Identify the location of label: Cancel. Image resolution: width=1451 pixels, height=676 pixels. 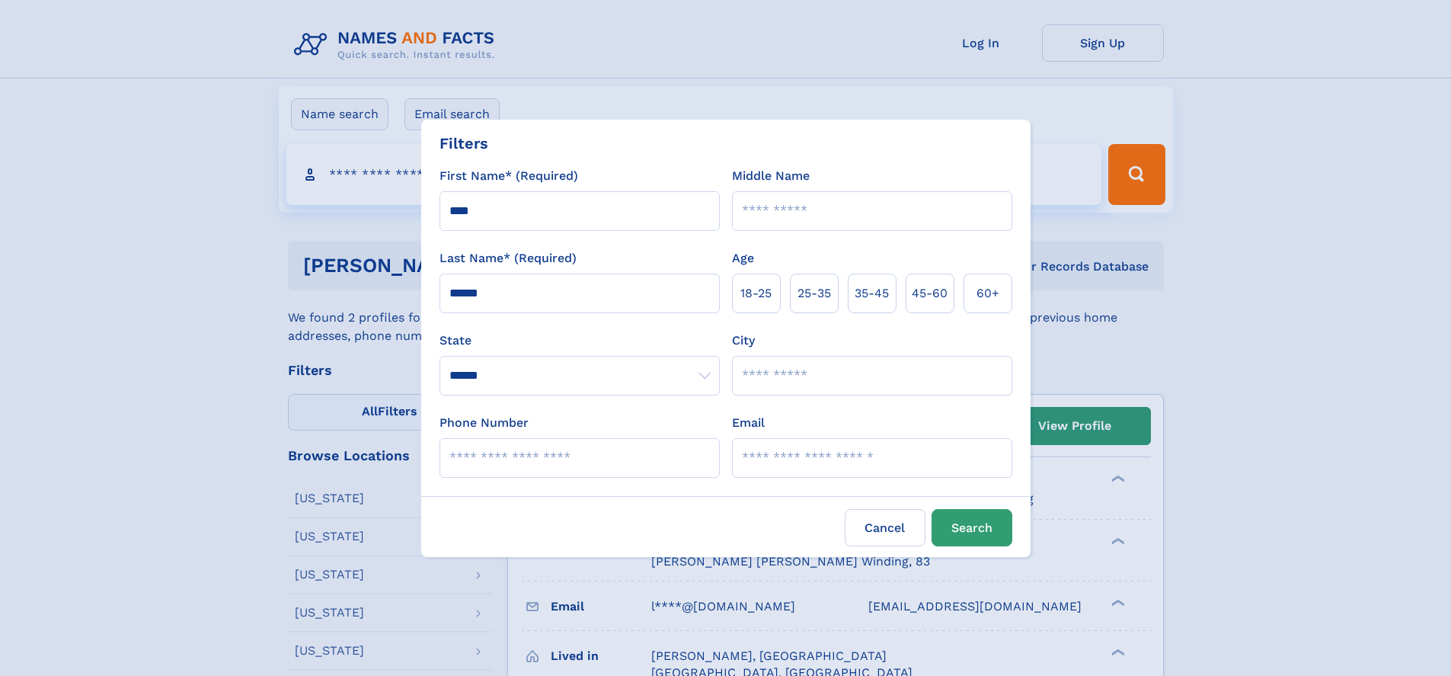
(885, 527).